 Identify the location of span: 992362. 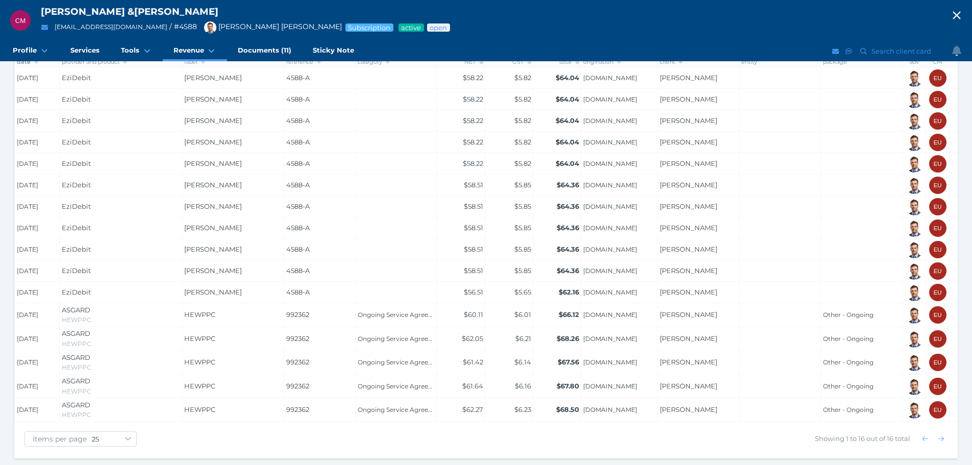
(320, 362).